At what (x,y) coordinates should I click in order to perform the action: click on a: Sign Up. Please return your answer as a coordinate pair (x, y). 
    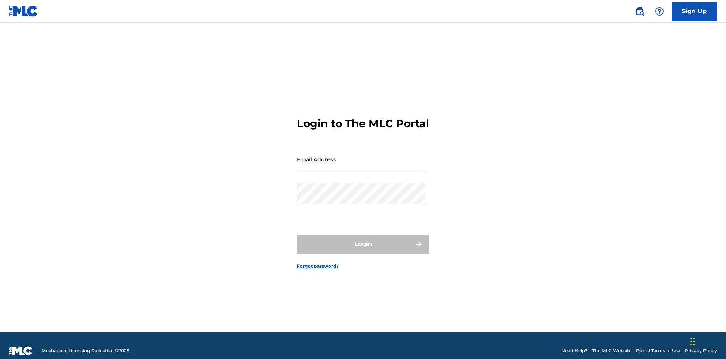
    Looking at the image, I should click on (694, 11).